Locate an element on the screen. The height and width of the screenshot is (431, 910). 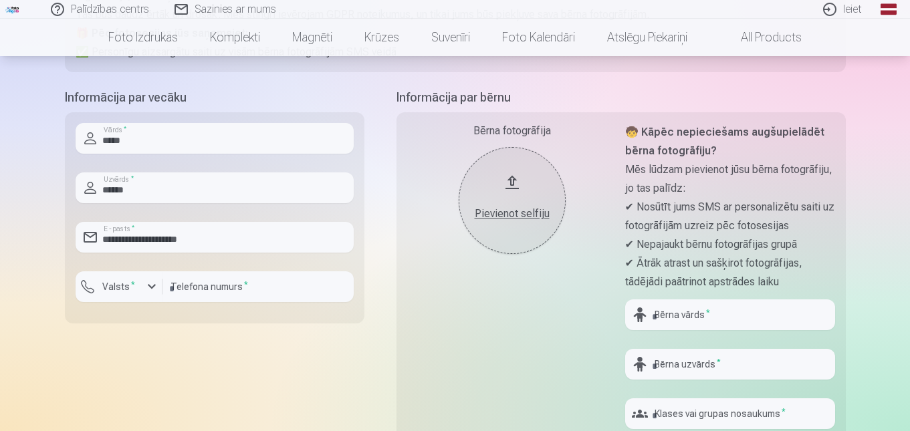
div: Bērna fotogrāfija is located at coordinates (512, 131).